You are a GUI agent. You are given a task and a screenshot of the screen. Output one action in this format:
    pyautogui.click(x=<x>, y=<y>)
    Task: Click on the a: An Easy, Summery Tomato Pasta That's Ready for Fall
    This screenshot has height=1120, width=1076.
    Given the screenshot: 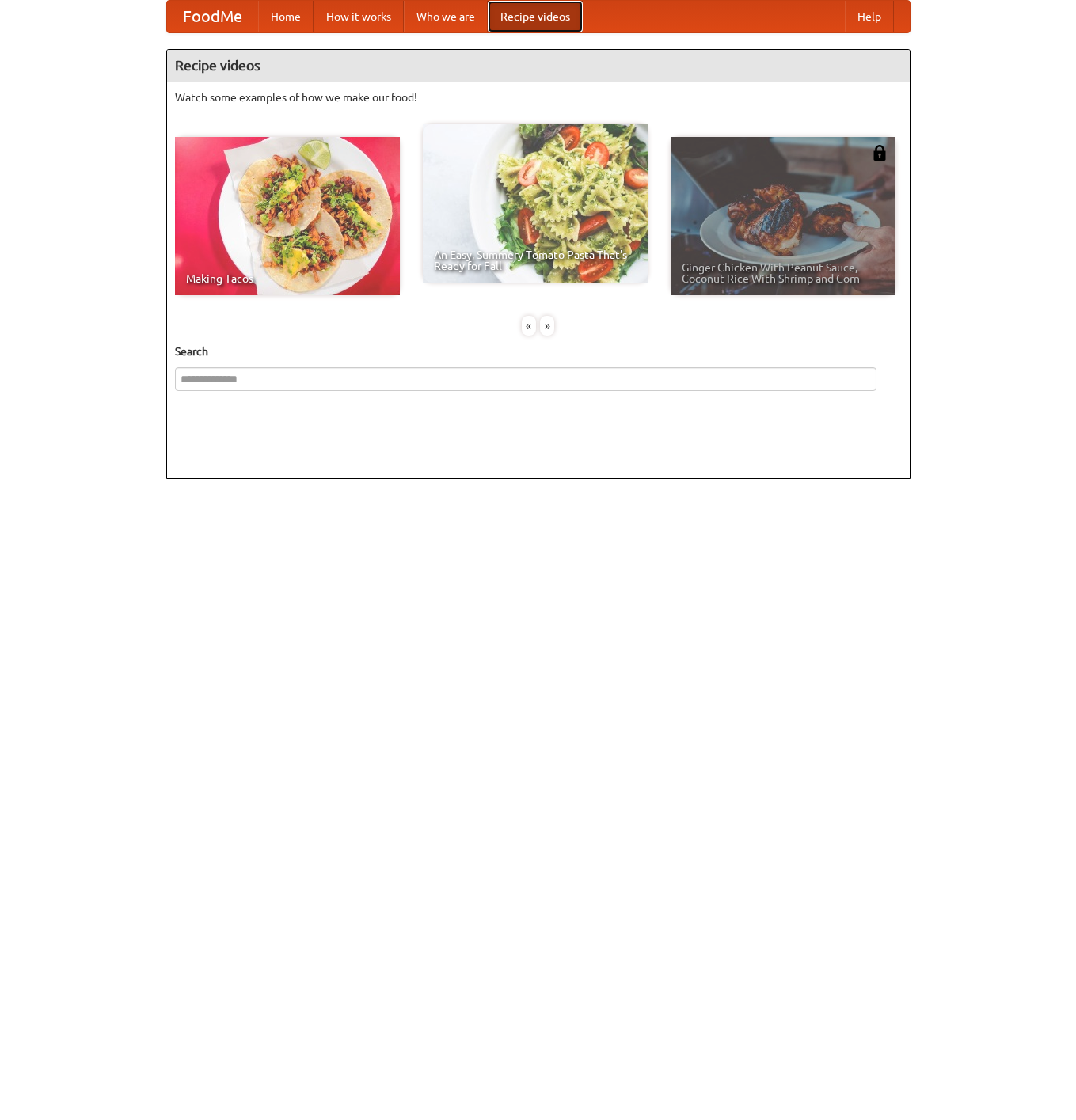 What is the action you would take?
    pyautogui.click(x=536, y=203)
    